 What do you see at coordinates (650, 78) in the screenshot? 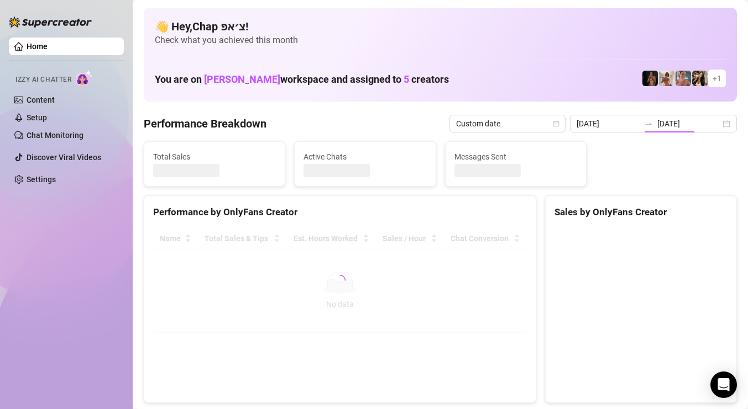
I see `img: the_bohema` at bounding box center [650, 78].